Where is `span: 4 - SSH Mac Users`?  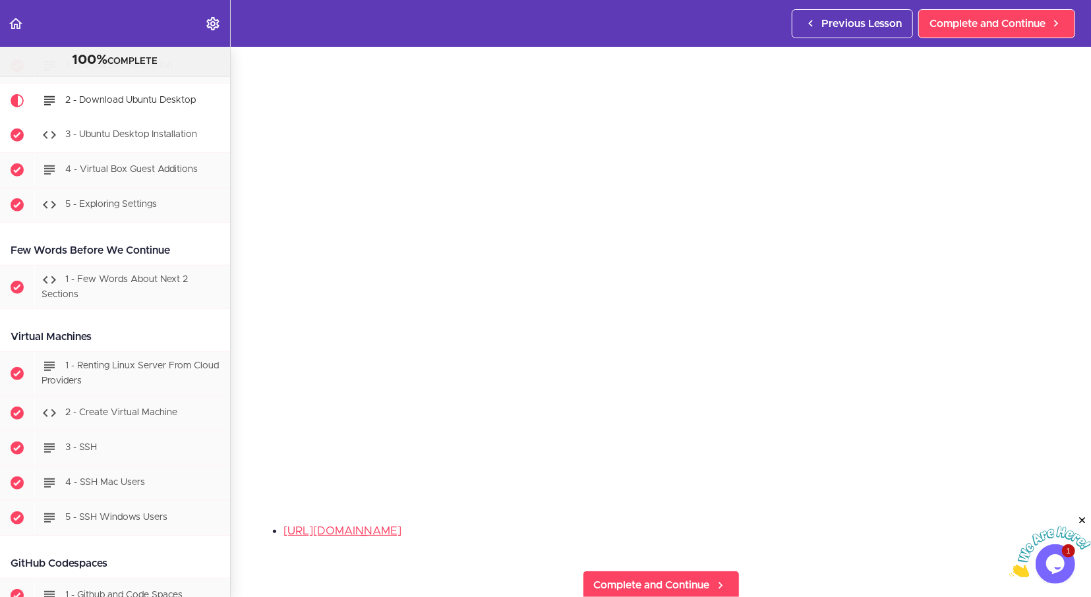
span: 4 - SSH Mac Users is located at coordinates (105, 483).